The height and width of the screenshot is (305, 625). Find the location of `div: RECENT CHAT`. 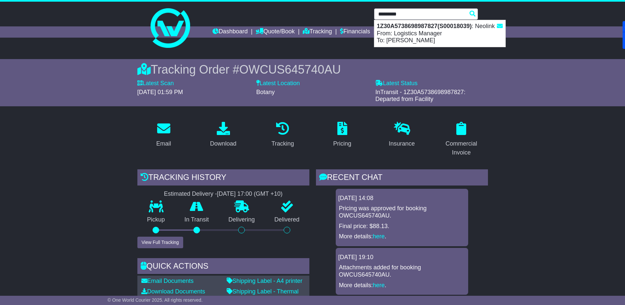

div: RECENT CHAT is located at coordinates (402, 178).